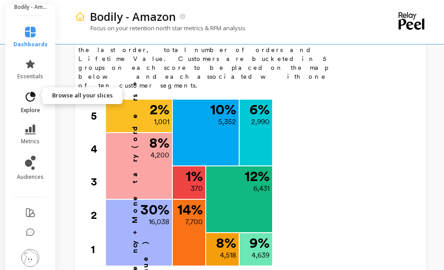  What do you see at coordinates (30, 77) in the screenshot?
I see `span: essentials` at bounding box center [30, 77].